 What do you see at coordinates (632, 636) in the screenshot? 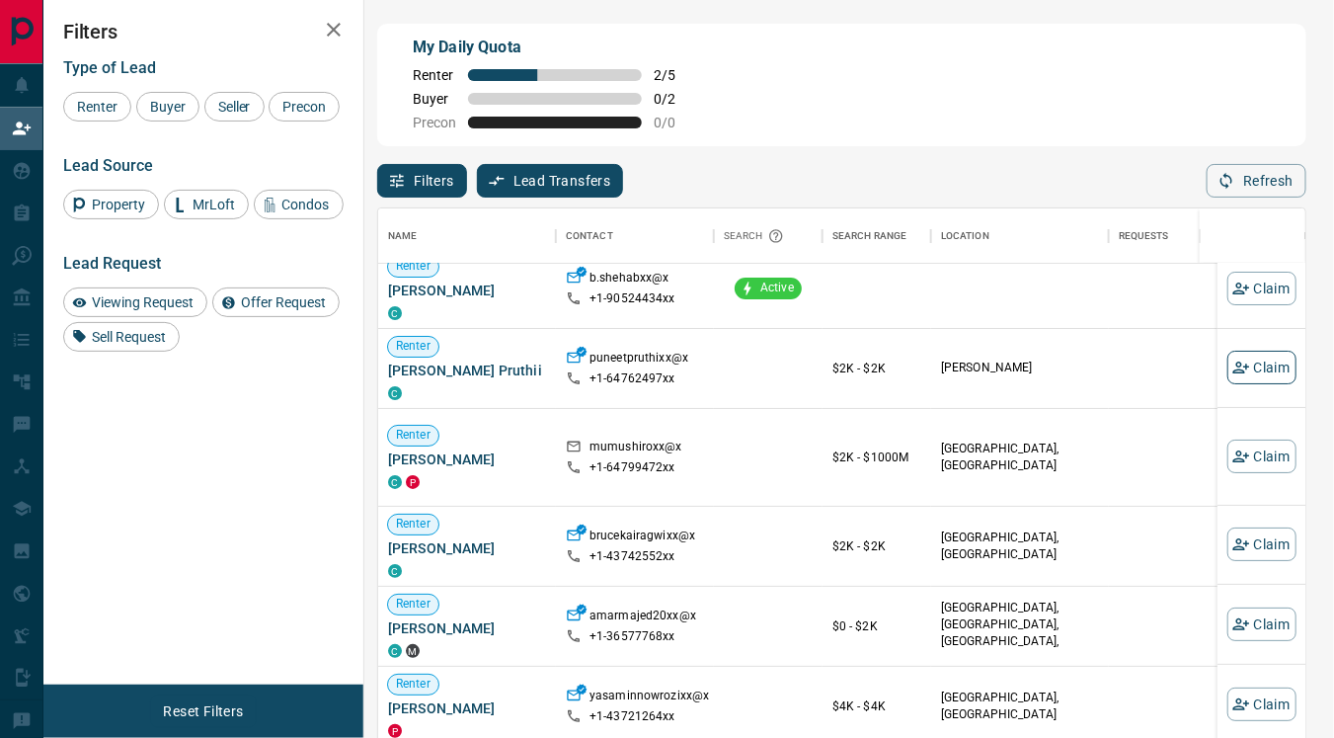
I see `p: +1- 36577768xx` at bounding box center [632, 636].